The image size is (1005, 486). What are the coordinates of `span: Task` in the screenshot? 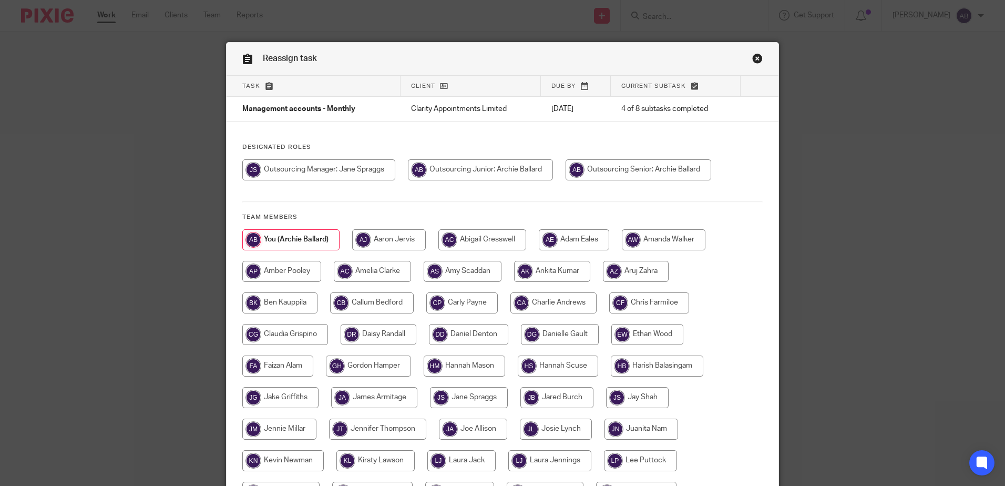 It's located at (251, 86).